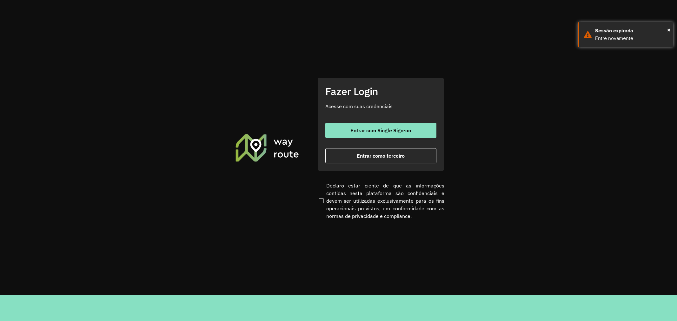  Describe the element at coordinates (267, 148) in the screenshot. I see `img: Roteirizador AmbevTech` at that location.